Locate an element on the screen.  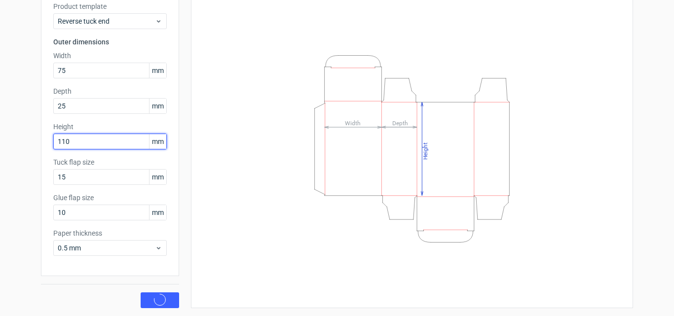
span: Reverse tuck end is located at coordinates (106, 21).